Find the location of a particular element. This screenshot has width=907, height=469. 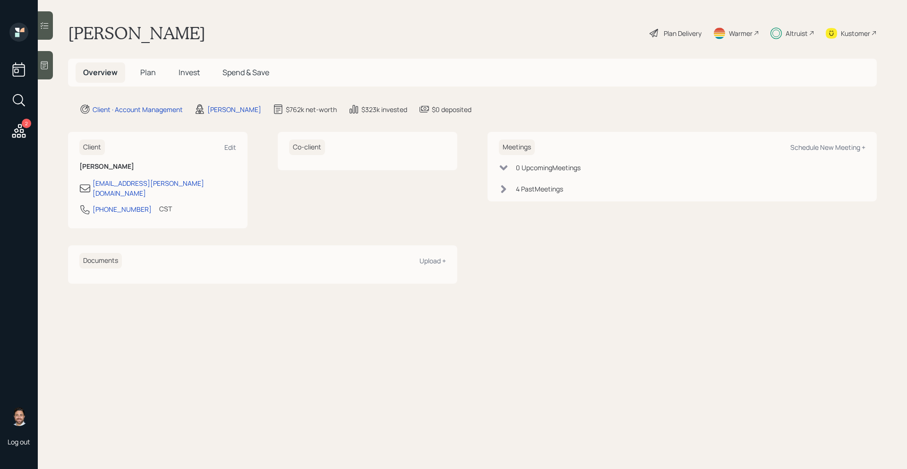

span: Plan is located at coordinates (148, 72).